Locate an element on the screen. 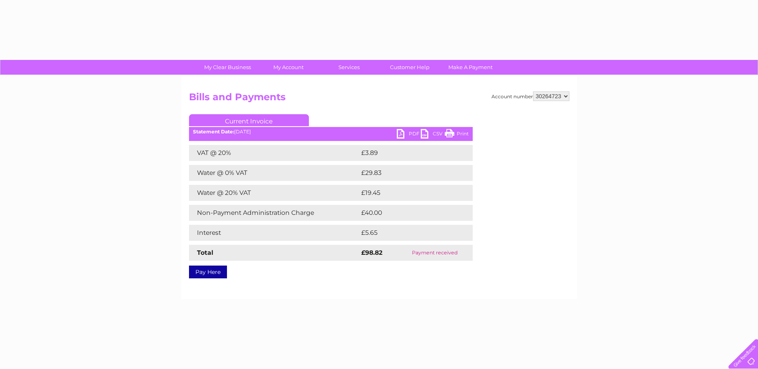  a: CSV is located at coordinates (433, 135).